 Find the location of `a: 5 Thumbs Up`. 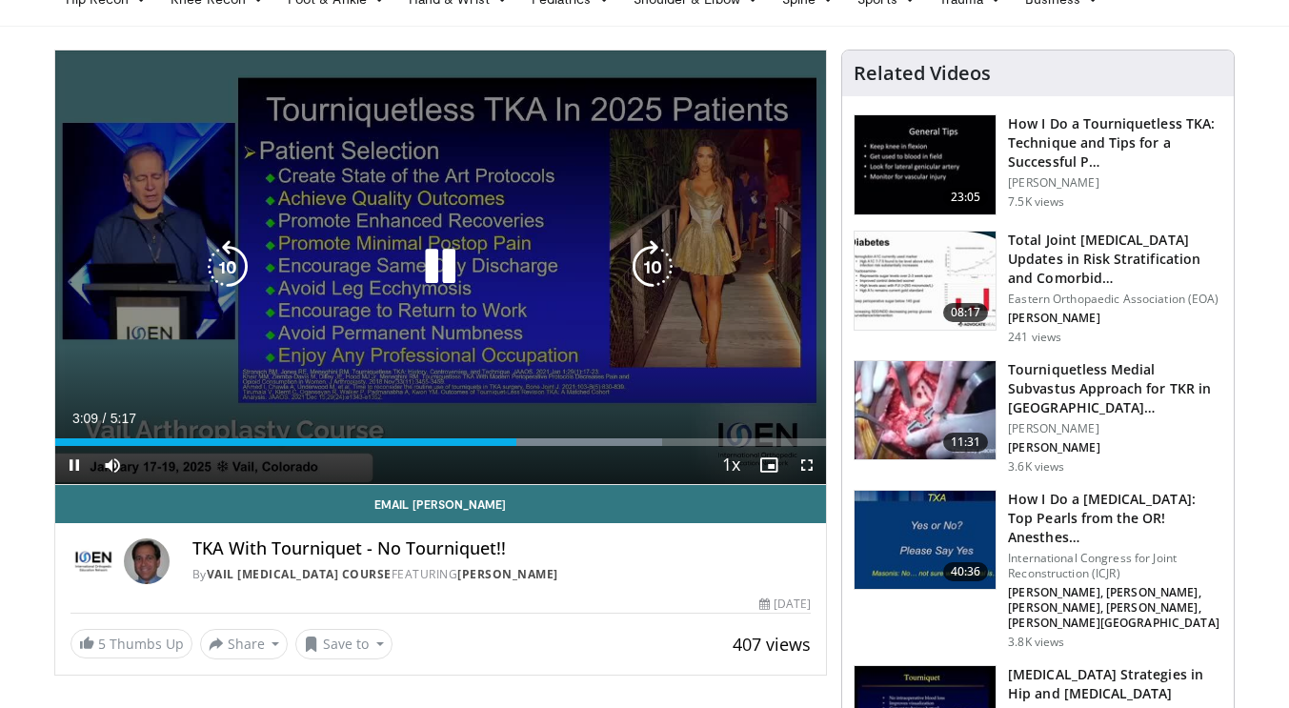

a: 5 Thumbs Up is located at coordinates (131, 643).